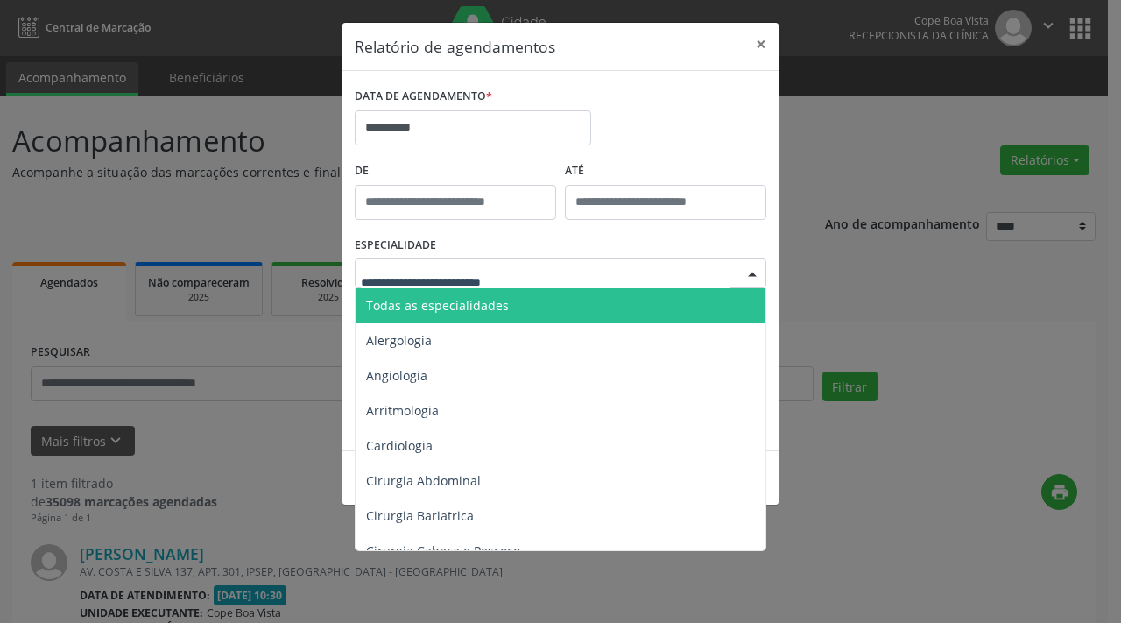  Describe the element at coordinates (437, 305) in the screenshot. I see `span: Todas as especialidades` at that location.